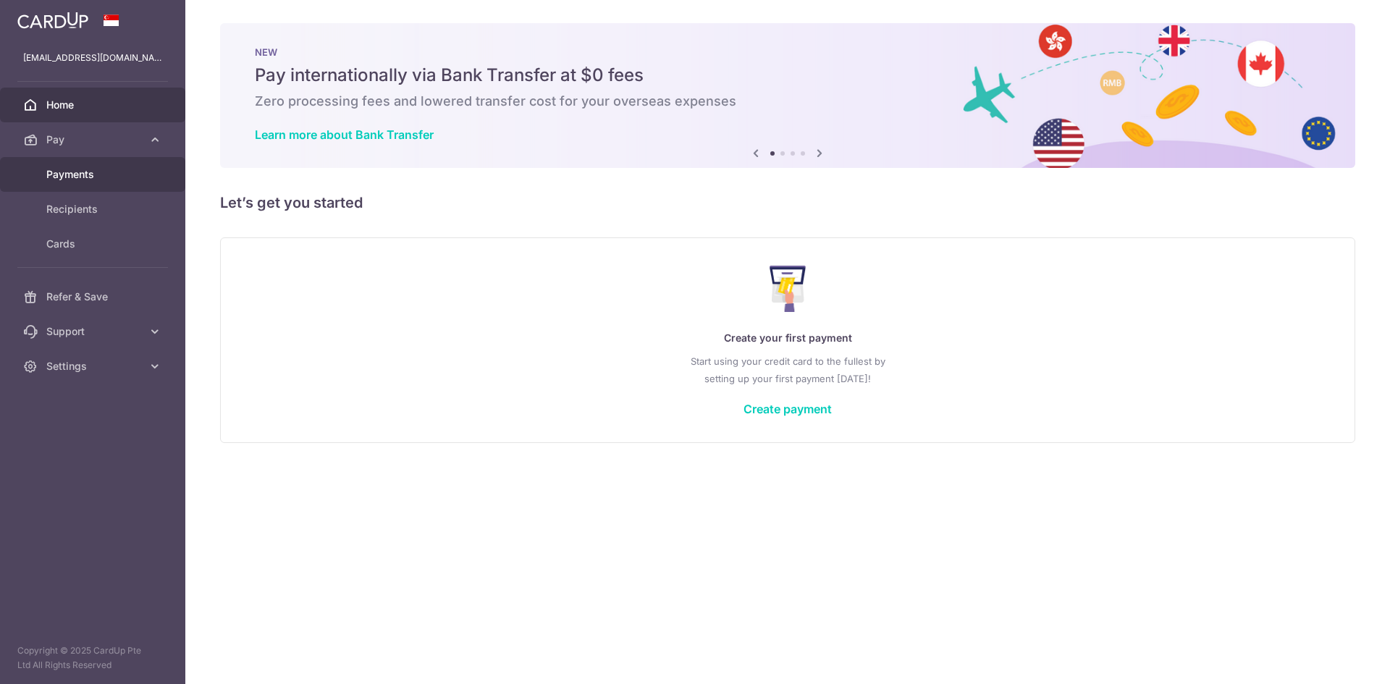 The image size is (1390, 684). Describe the element at coordinates (788, 338) in the screenshot. I see `p: Create your first payment` at that location.